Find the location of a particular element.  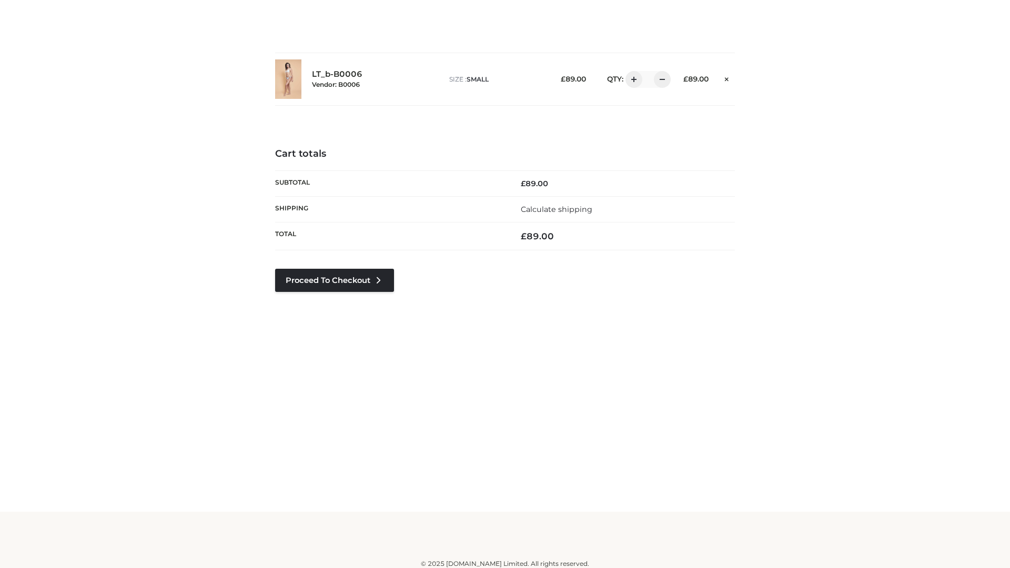

span: SMALL is located at coordinates (478, 79).